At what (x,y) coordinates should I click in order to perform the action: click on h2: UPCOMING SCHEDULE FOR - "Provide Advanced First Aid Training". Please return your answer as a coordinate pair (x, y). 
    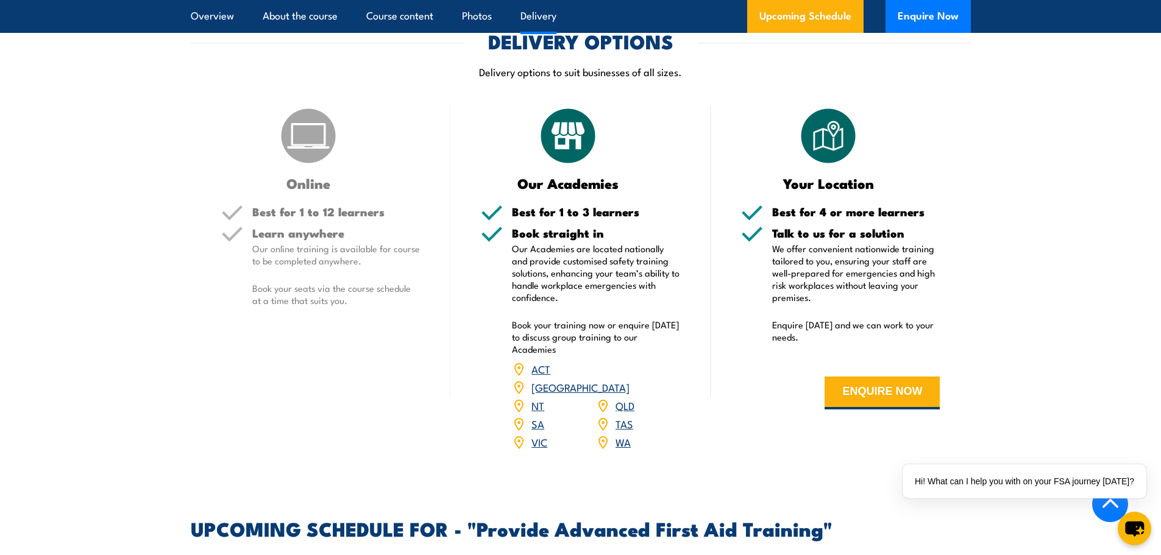
    Looking at the image, I should click on (581, 529).